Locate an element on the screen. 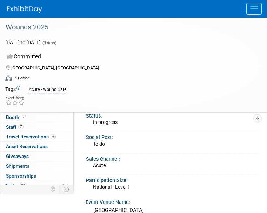  span: Travel Reservations is located at coordinates (31, 137).